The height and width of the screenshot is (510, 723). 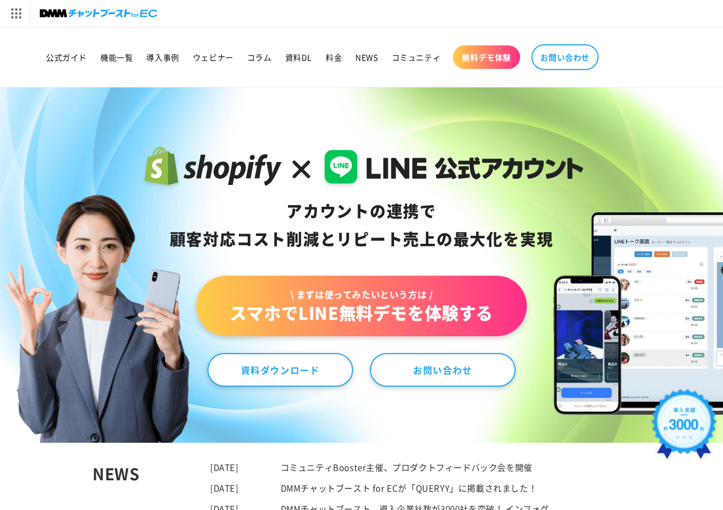 What do you see at coordinates (66, 57) in the screenshot?
I see `span: 公式ガイド` at bounding box center [66, 57].